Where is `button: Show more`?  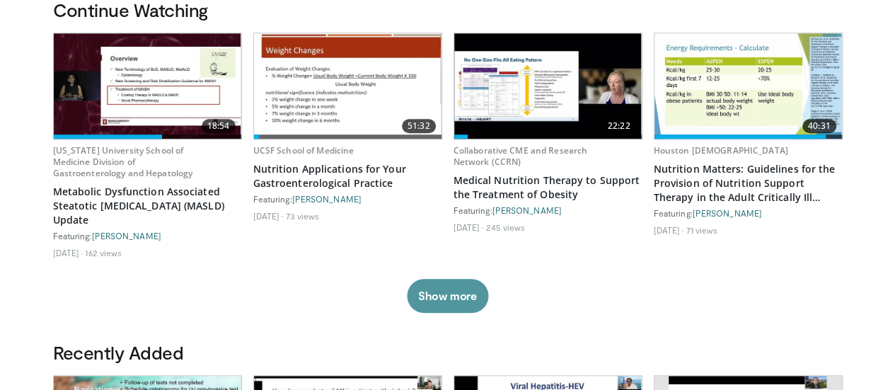
button: Show more is located at coordinates (447, 296).